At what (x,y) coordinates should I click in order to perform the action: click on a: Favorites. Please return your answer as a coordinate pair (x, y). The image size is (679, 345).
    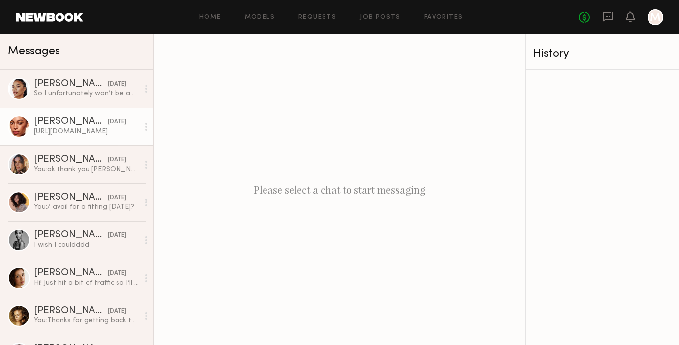
    Looking at the image, I should click on (444, 17).